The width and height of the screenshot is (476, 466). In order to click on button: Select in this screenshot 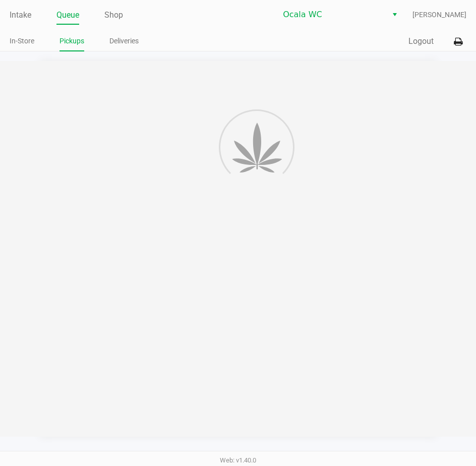, I will do `click(395, 15)`.